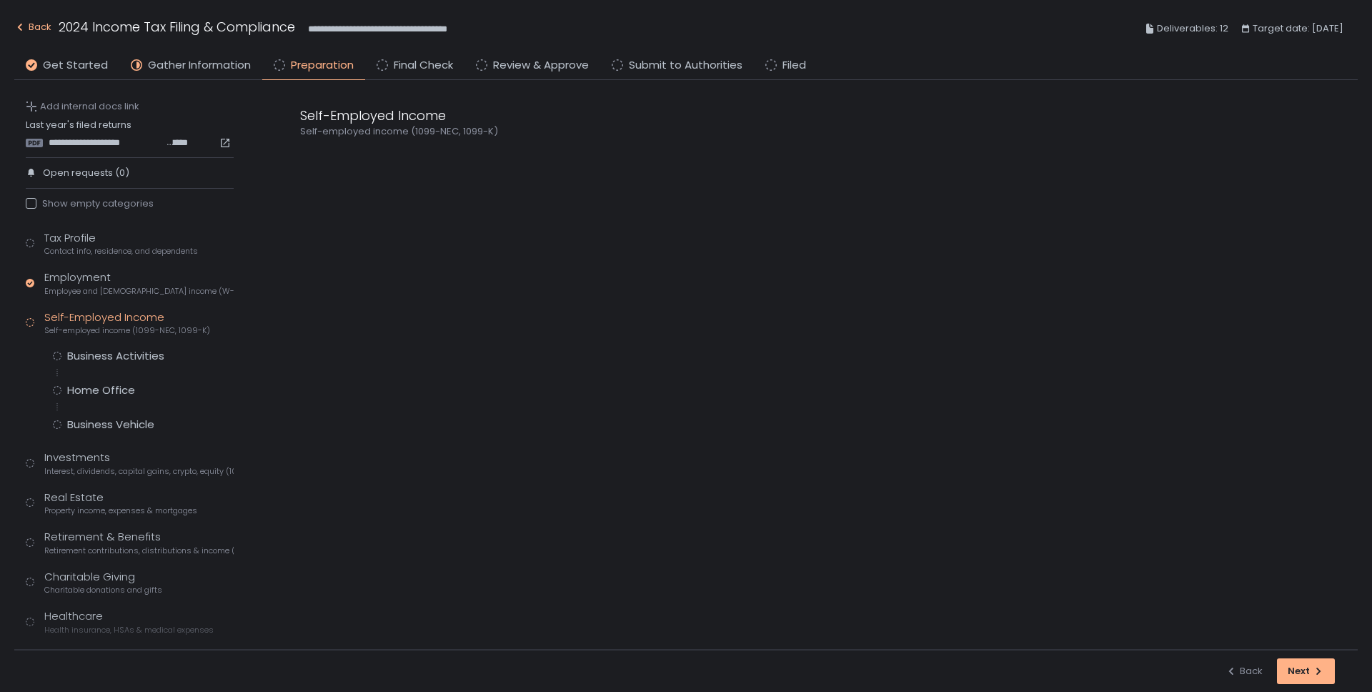 This screenshot has width=1372, height=692. Describe the element at coordinates (121, 244) in the screenshot. I see `div: Tax Profile` at that location.